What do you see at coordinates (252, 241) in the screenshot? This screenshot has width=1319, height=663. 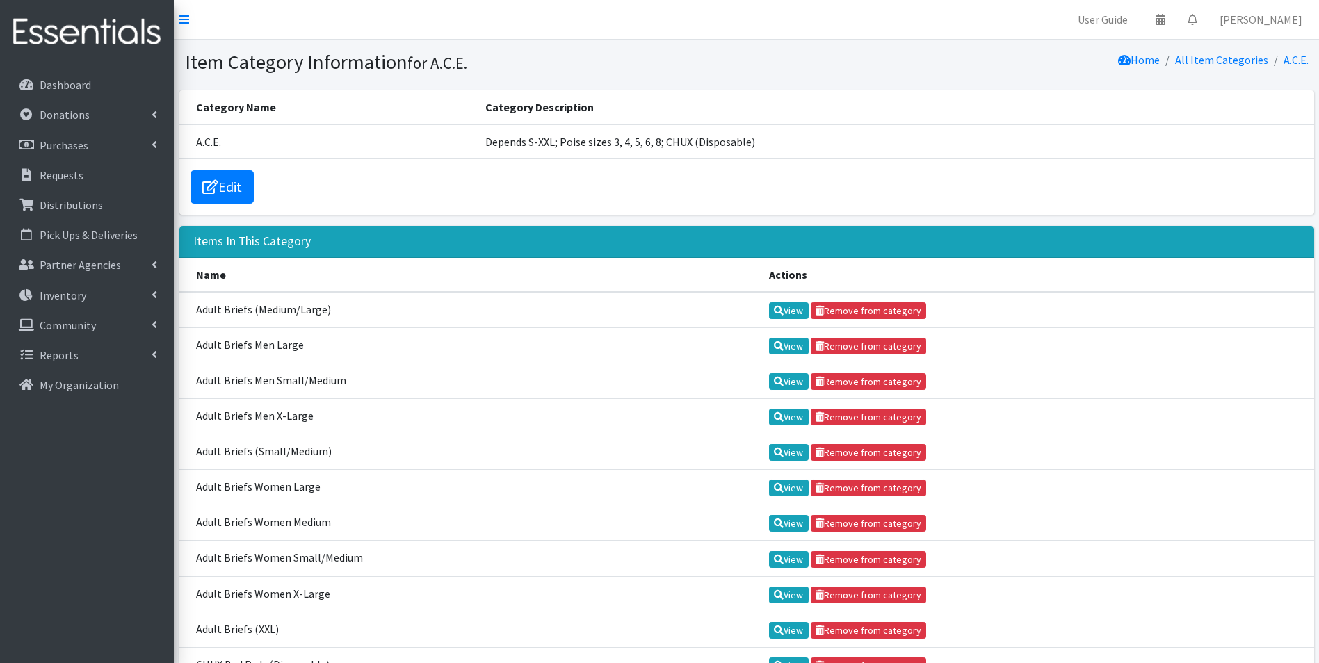 I see `h2: Items In This Category` at bounding box center [252, 241].